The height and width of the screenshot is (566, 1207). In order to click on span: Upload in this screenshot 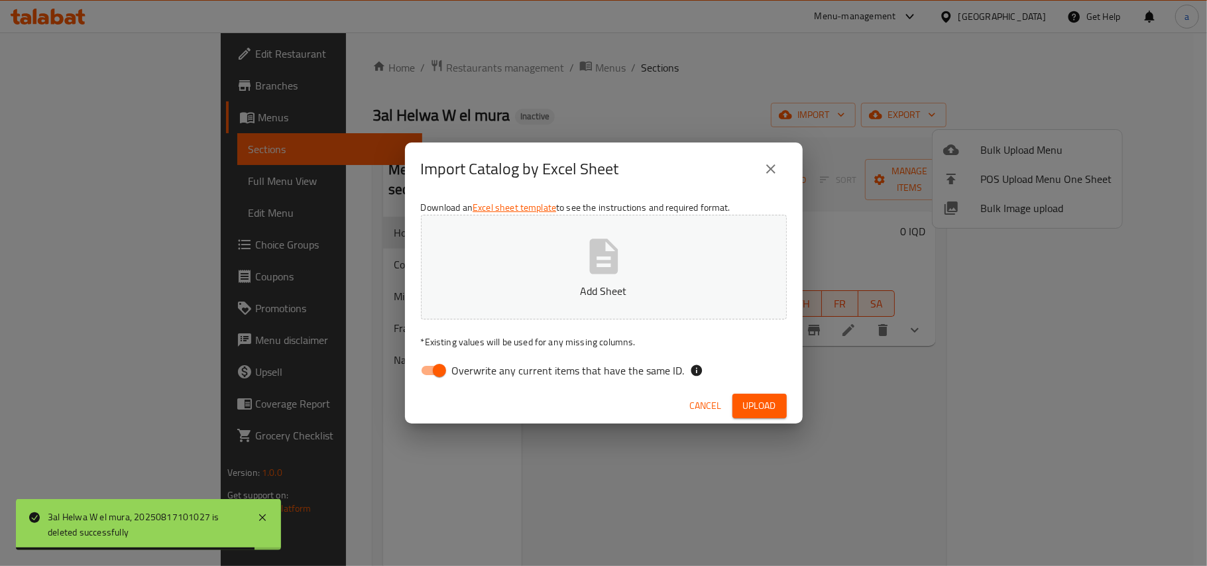, I will do `click(759, 406)`.